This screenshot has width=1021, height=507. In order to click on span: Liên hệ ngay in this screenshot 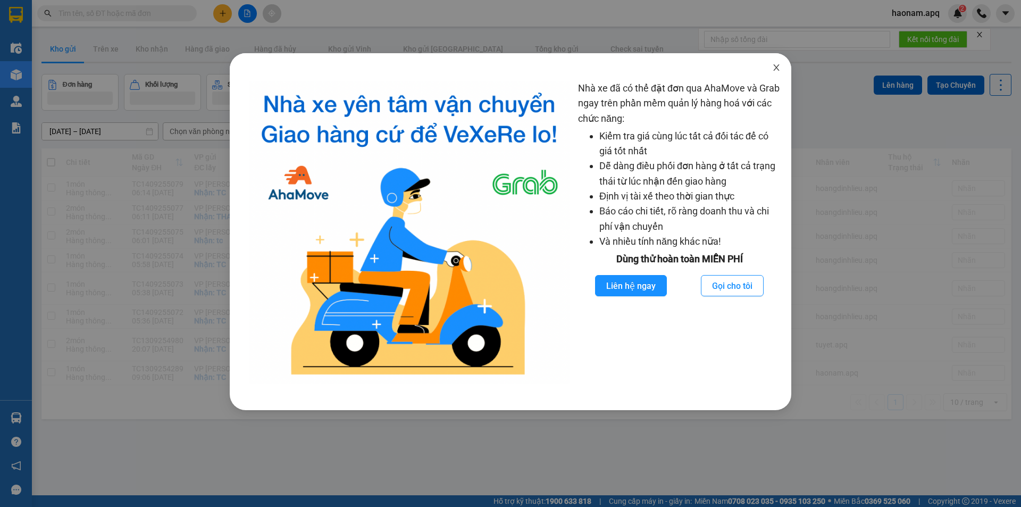, I will do `click(631, 286)`.